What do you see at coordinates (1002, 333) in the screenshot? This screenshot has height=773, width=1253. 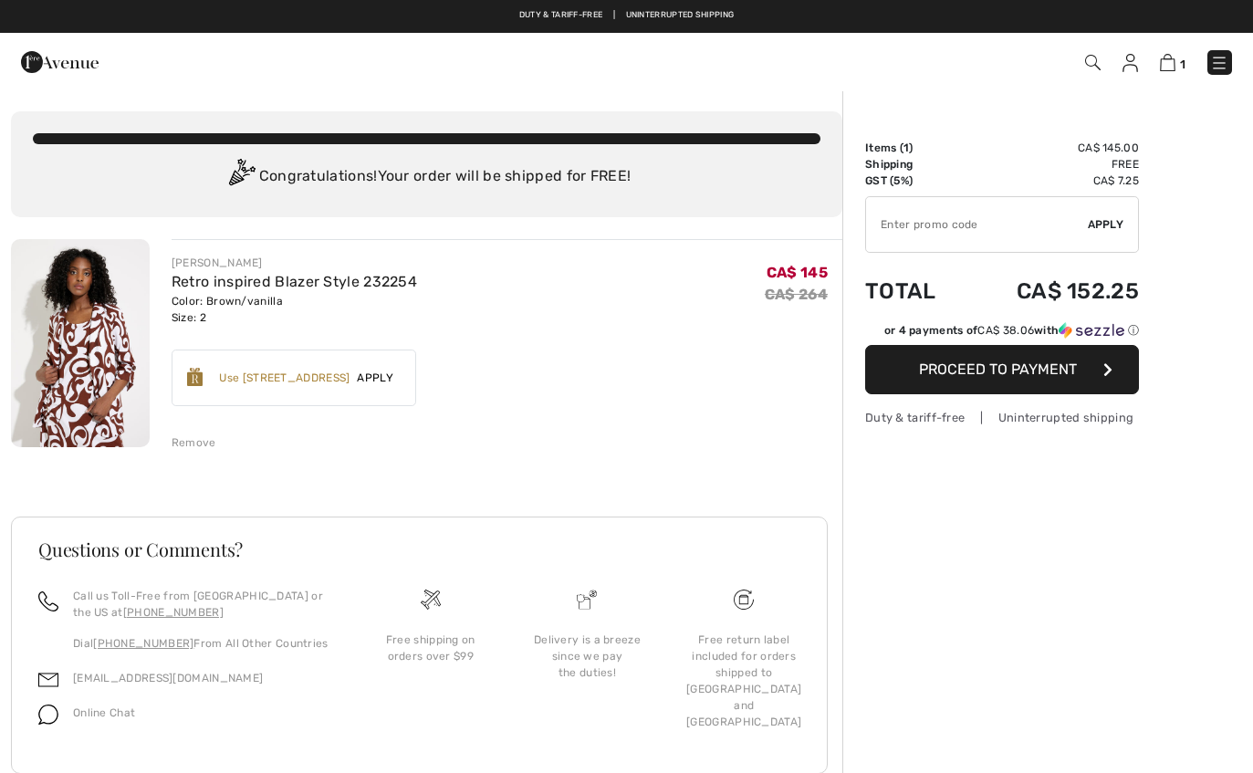 I see `div: or 4 payments ofCA$ 38.06withSezzle Click to learn more about Sezzle` at bounding box center [1002, 333].